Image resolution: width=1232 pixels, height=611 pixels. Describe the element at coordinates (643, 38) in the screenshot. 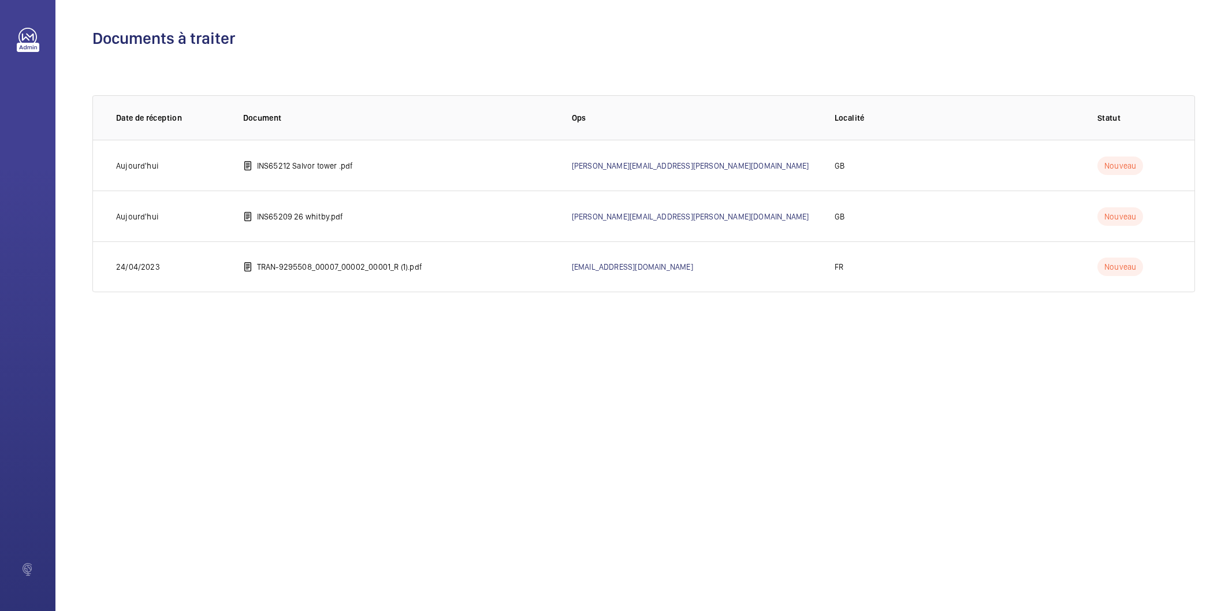

I see `h1: Documents à traiter` at that location.